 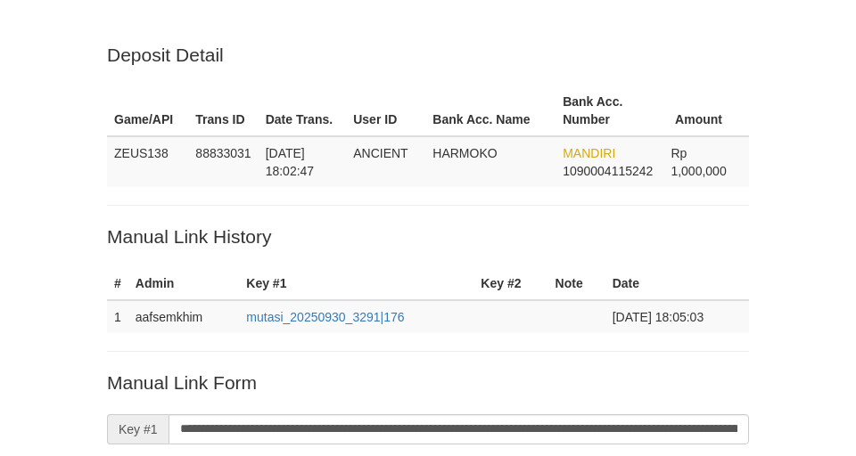 I want to click on span: MANDIRI, so click(x=588, y=153).